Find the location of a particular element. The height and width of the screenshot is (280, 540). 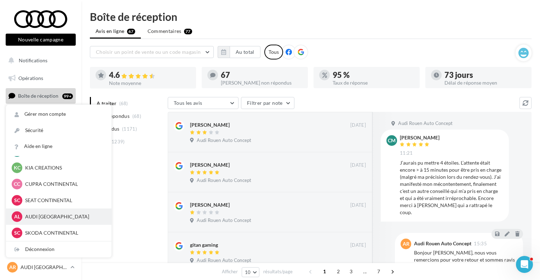

a: Visibilité en ligne is located at coordinates (41, 114).